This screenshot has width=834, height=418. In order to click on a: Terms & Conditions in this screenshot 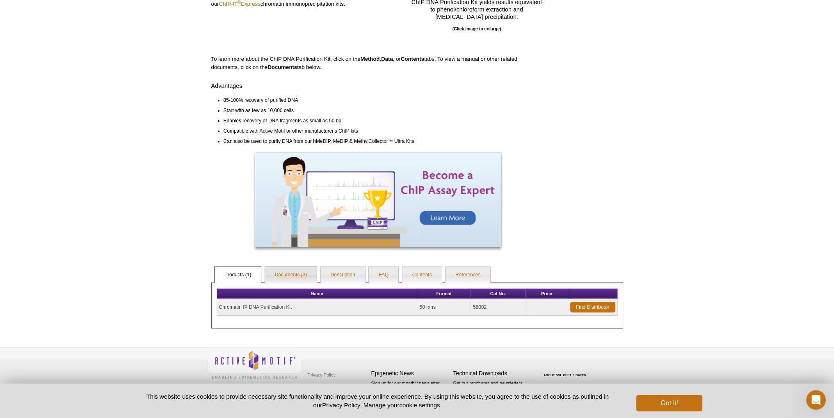, I will do `click(327, 387)`.